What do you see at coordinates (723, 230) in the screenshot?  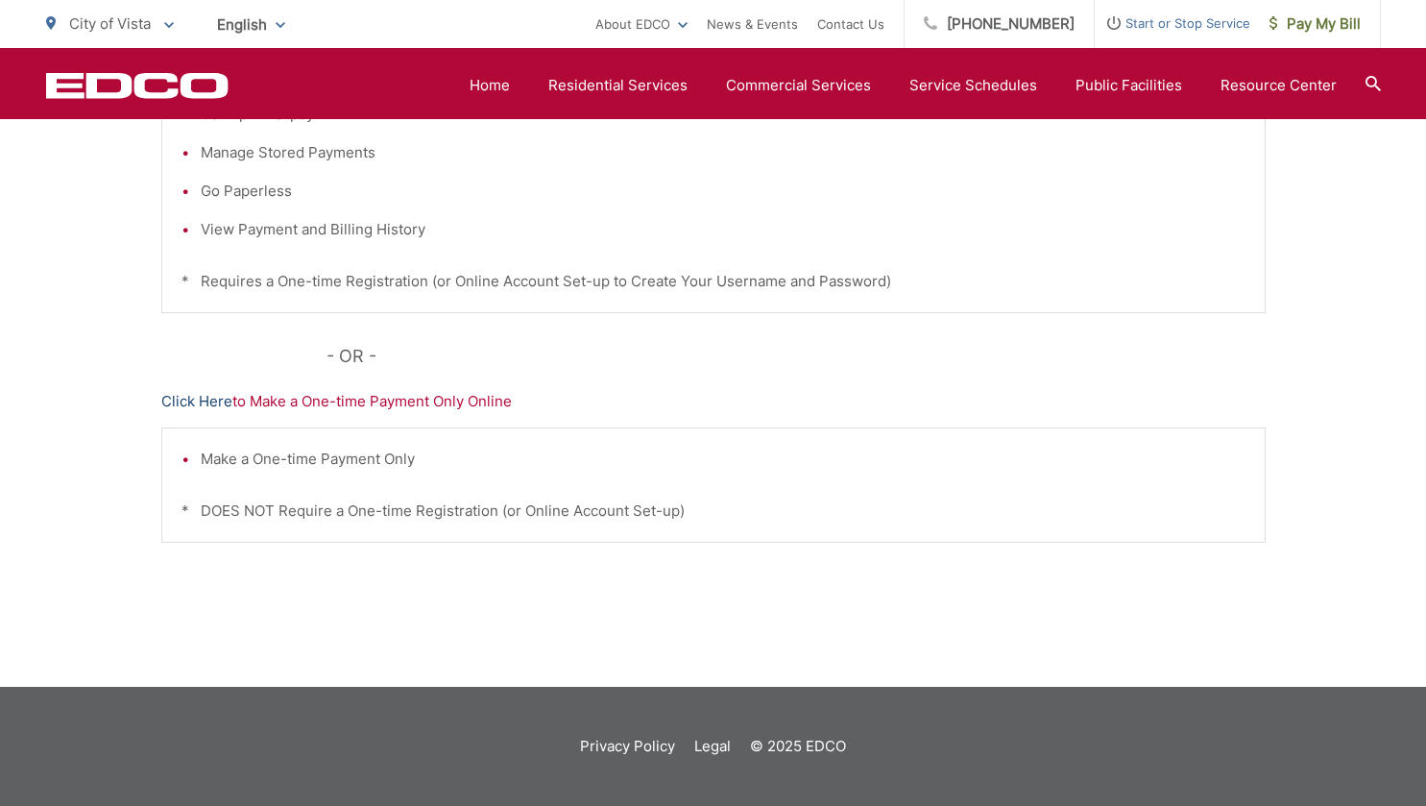 I see `li: View Payment and Billing History` at bounding box center [723, 230].